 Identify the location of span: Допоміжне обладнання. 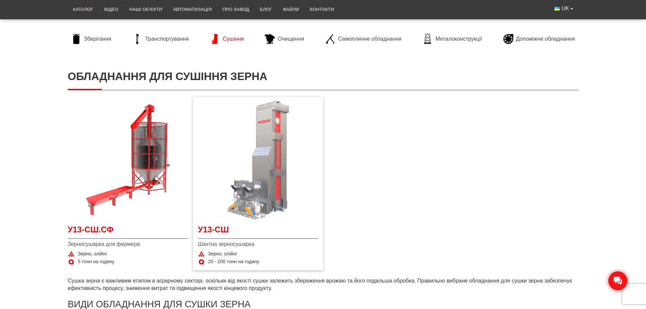
(545, 39).